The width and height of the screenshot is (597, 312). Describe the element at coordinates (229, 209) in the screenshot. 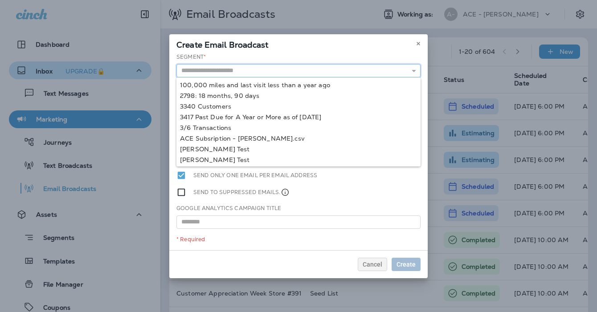

I see `label: Google Analytics Campaign Title` at that location.